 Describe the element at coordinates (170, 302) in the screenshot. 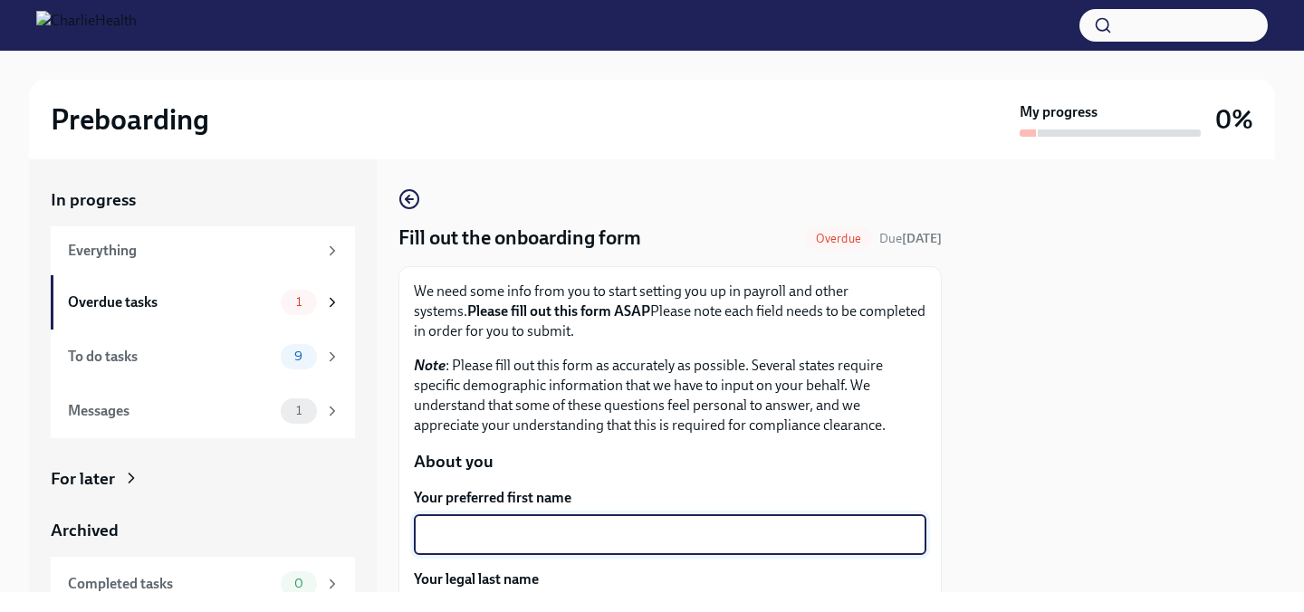

I see `div: Overdue tasks` at that location.